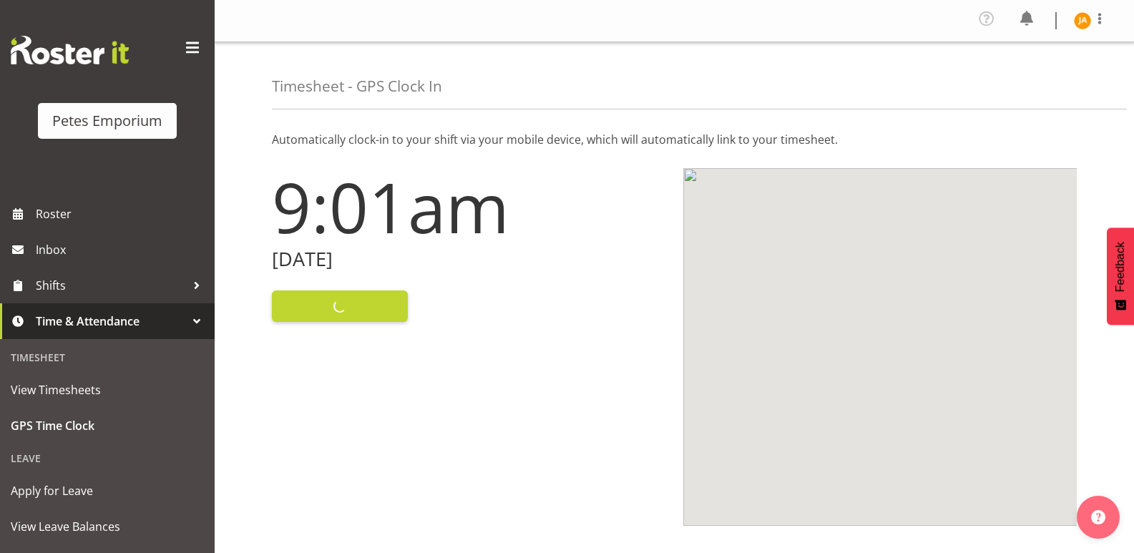 This screenshot has width=1134, height=553. Describe the element at coordinates (122, 250) in the screenshot. I see `span: Inbox` at that location.